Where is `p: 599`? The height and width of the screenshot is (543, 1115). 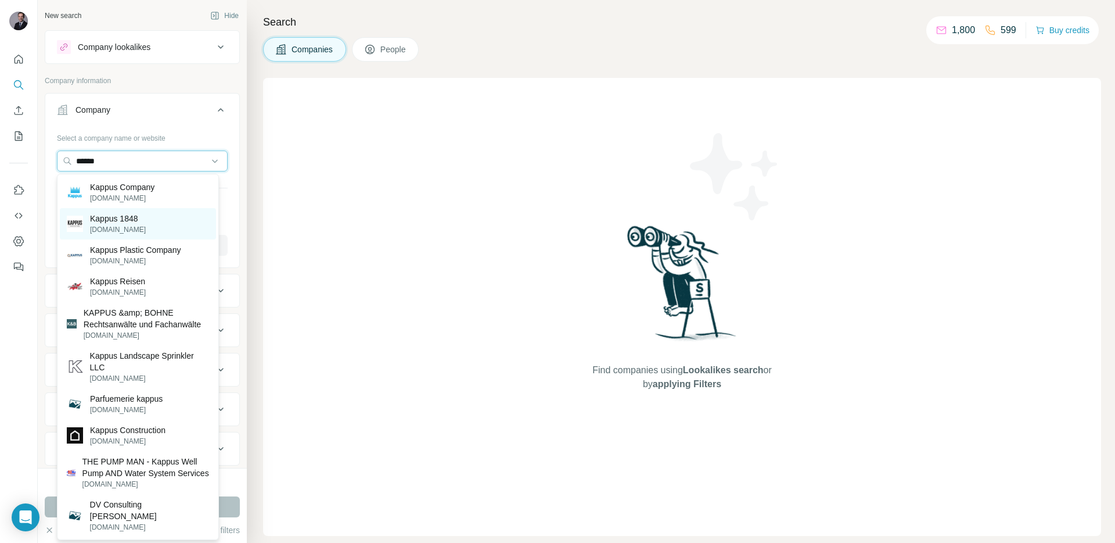
p: 599 is located at coordinates (1009, 30).